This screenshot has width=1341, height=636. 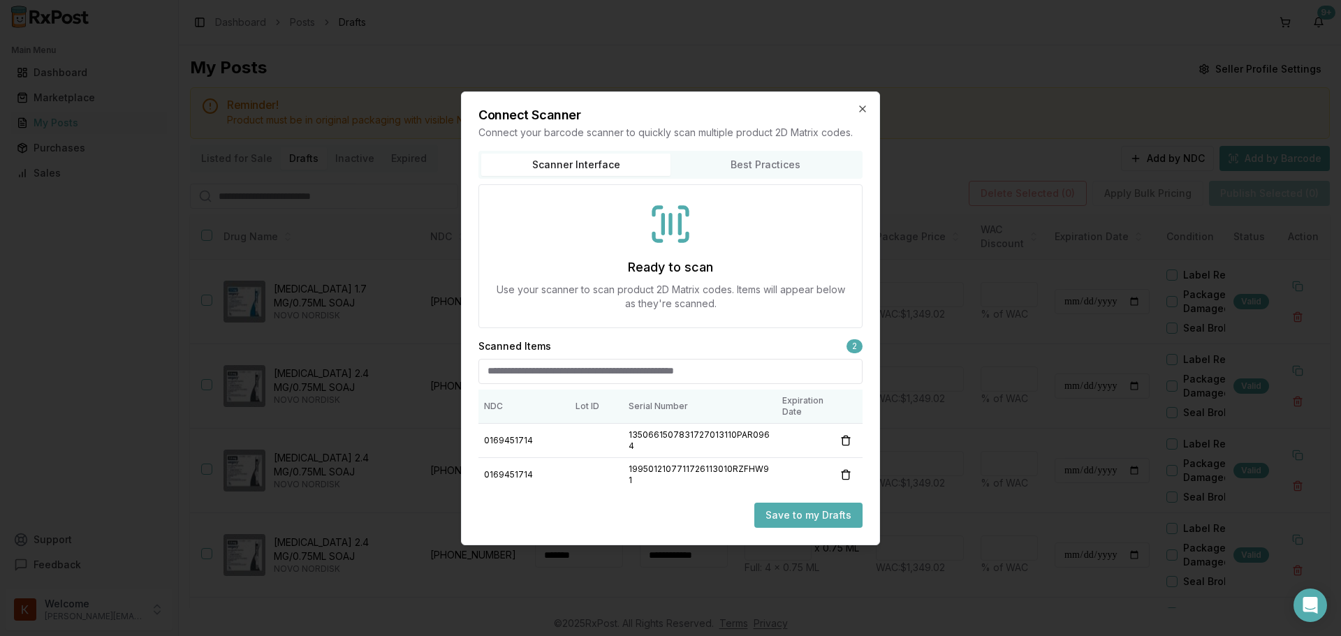 I want to click on th: Expiration Date, so click(x=803, y=407).